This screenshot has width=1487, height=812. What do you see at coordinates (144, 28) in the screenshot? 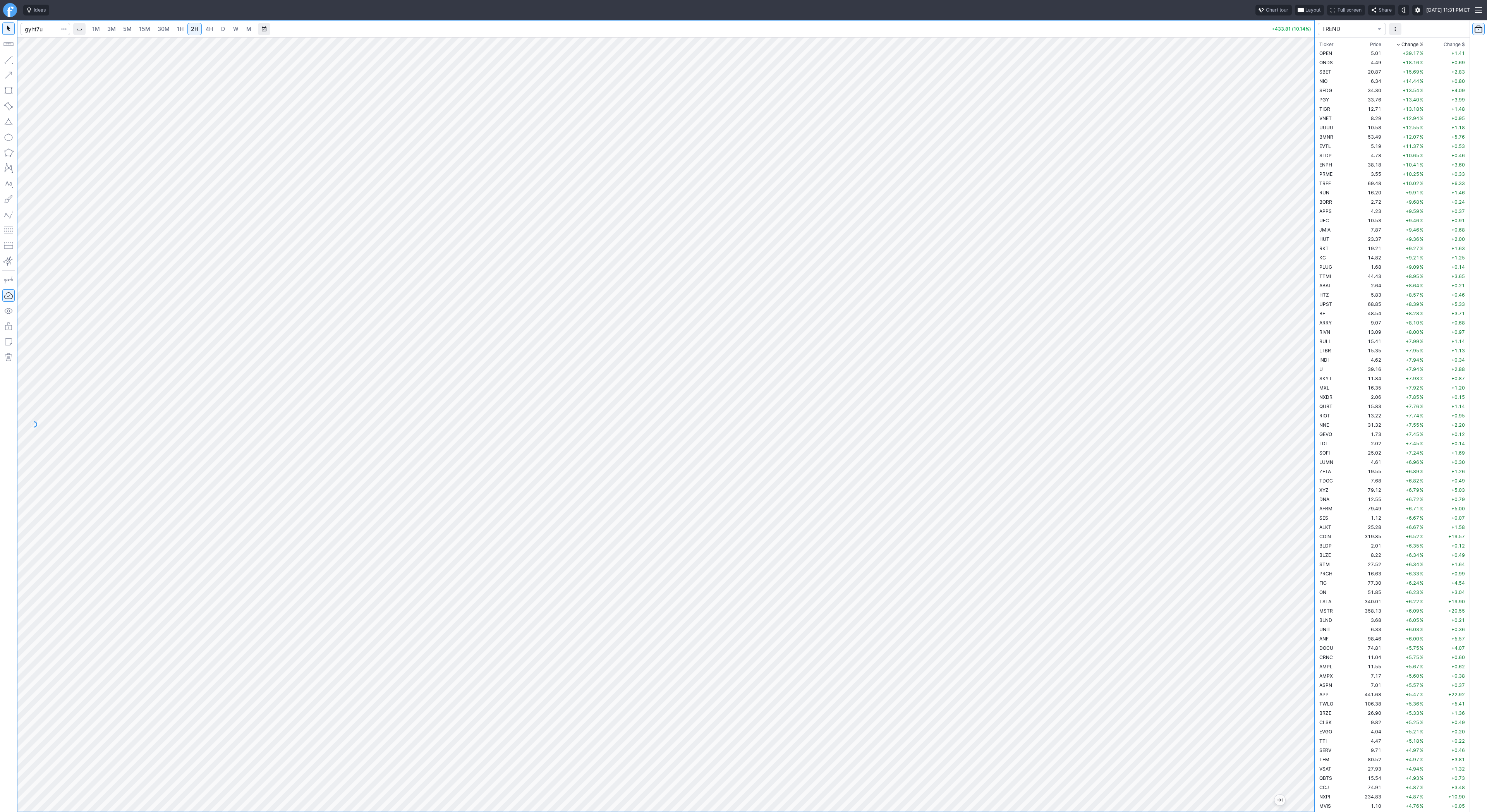
I see `span: 15M` at bounding box center [144, 28].